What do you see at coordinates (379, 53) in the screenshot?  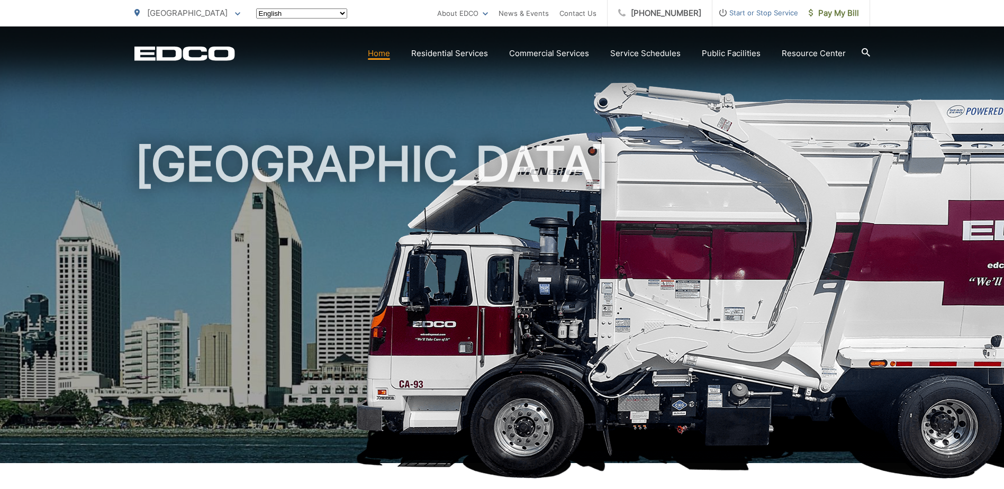 I see `a: Home` at bounding box center [379, 53].